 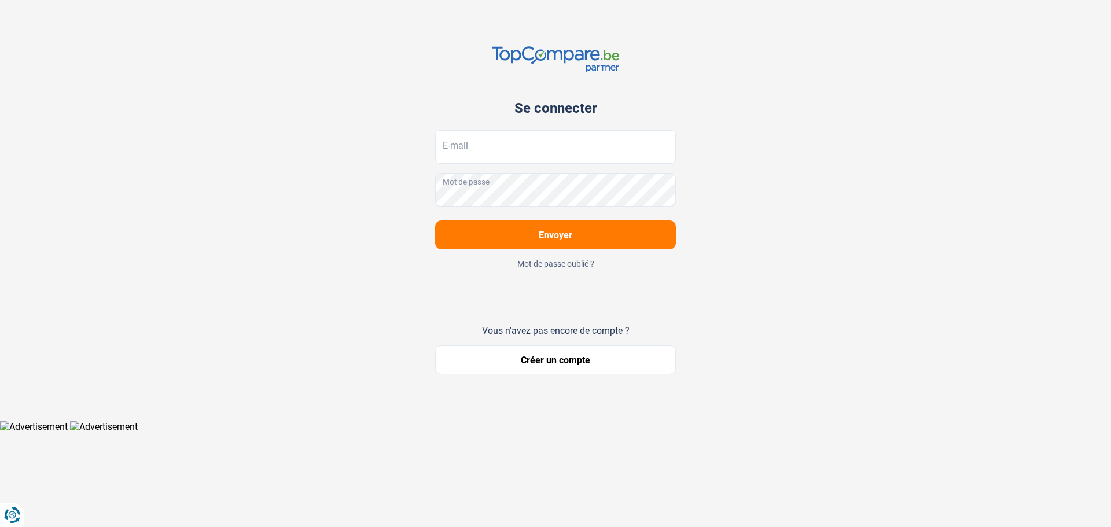 What do you see at coordinates (556, 235) in the screenshot?
I see `span: Envoyer` at bounding box center [556, 235].